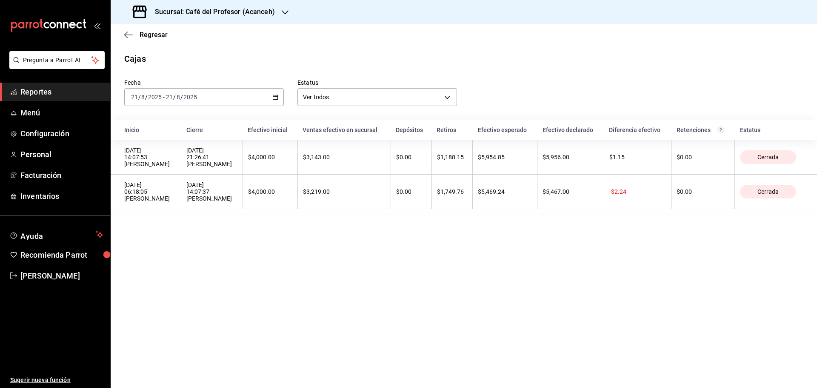  What do you see at coordinates (146, 34) in the screenshot?
I see `button: Regresar` at bounding box center [146, 34].